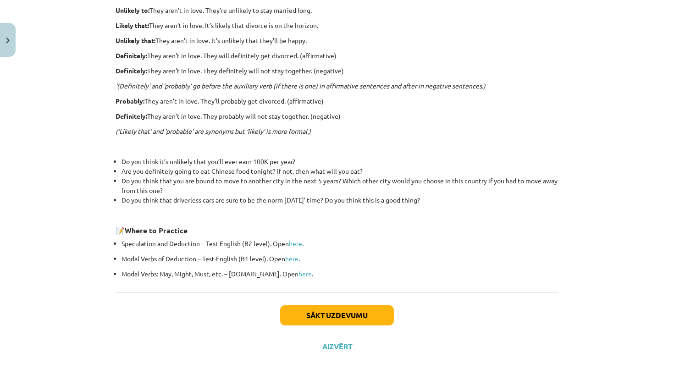 The height and width of the screenshot is (385, 674). I want to click on strong: Unlikely to:, so click(133, 10).